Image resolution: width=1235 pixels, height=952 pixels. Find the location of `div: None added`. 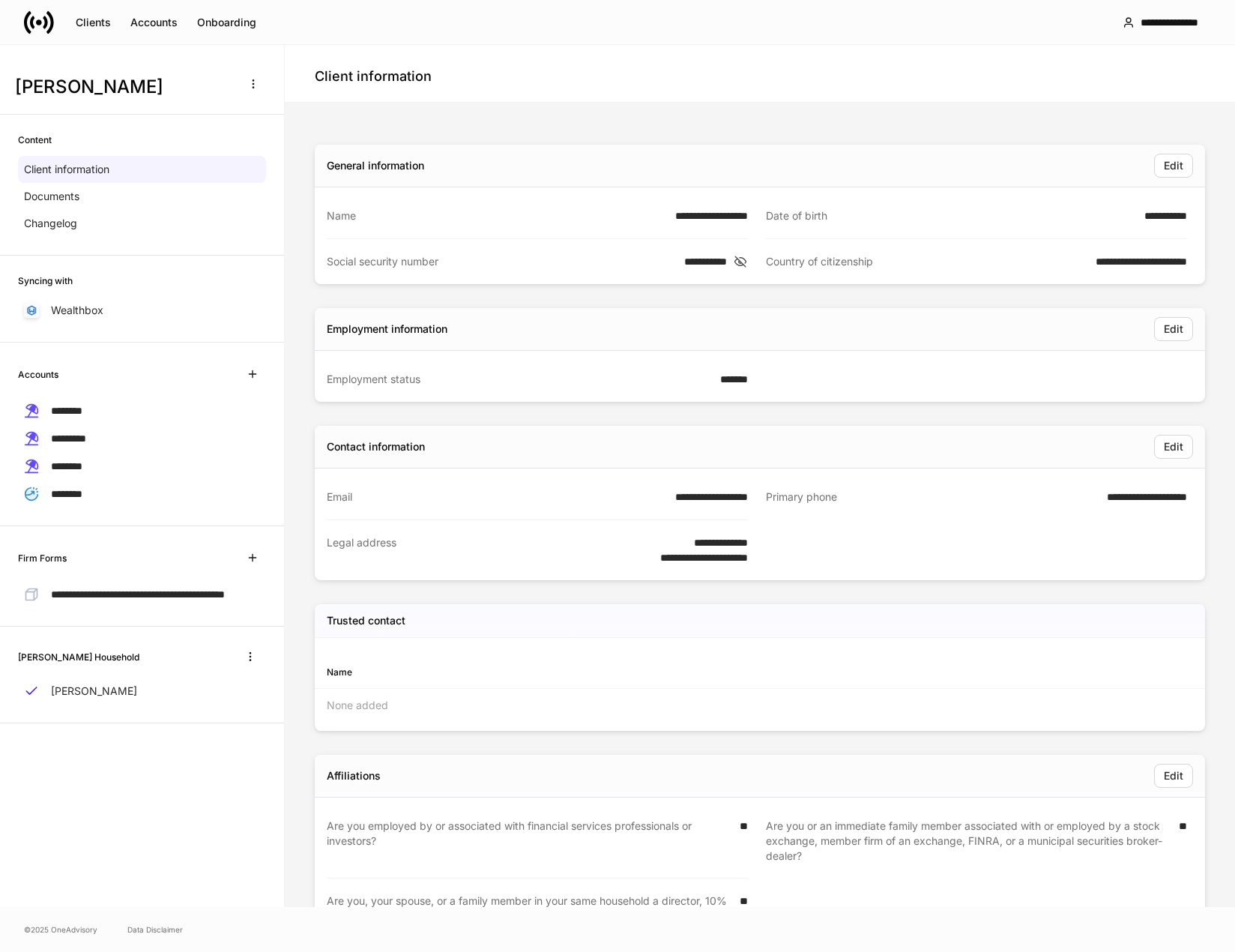

div: None added is located at coordinates (760, 705).